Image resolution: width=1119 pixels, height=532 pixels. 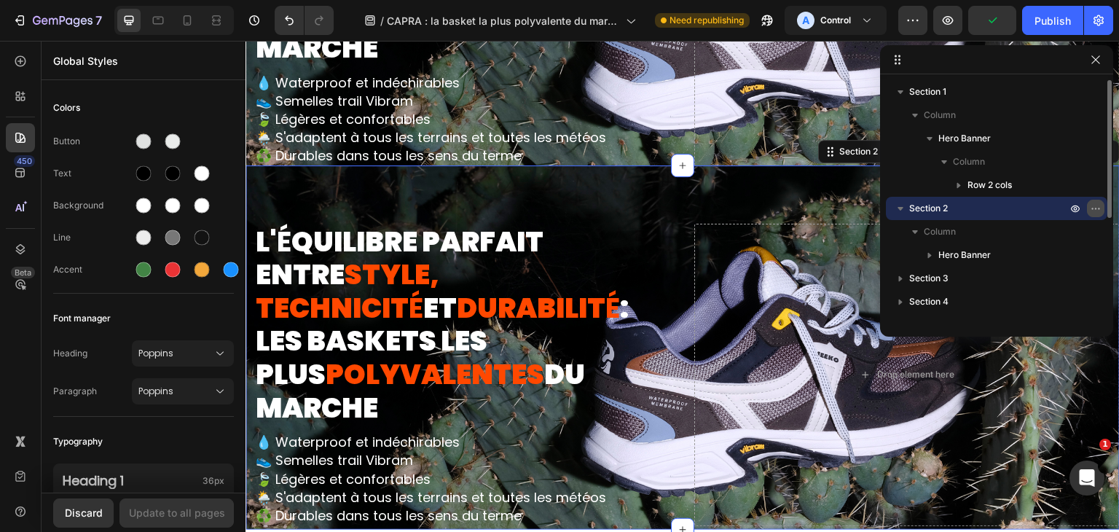 I want to click on span: Section 4, so click(x=929, y=302).